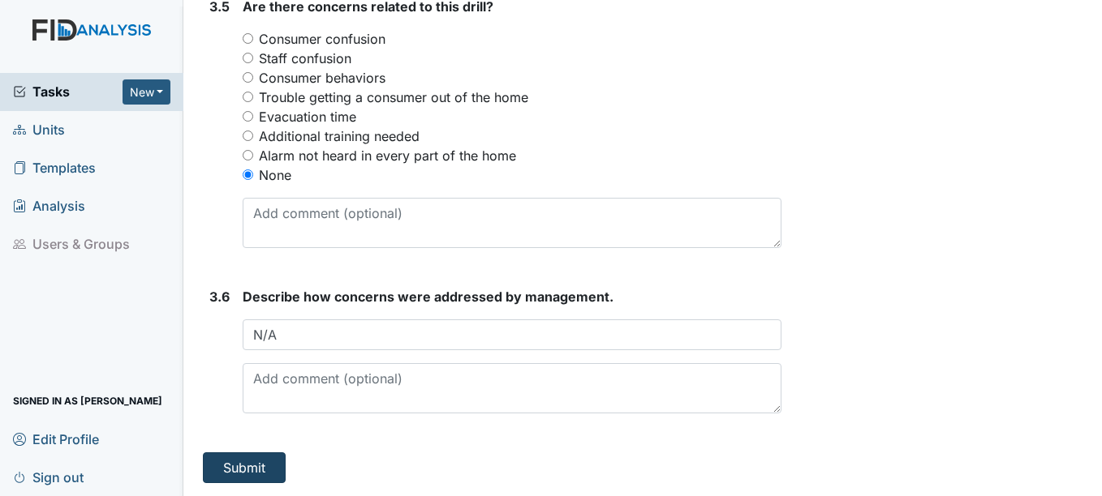 This screenshot has height=496, width=1102. Describe the element at coordinates (219, 297) in the screenshot. I see `label: 3.6` at that location.